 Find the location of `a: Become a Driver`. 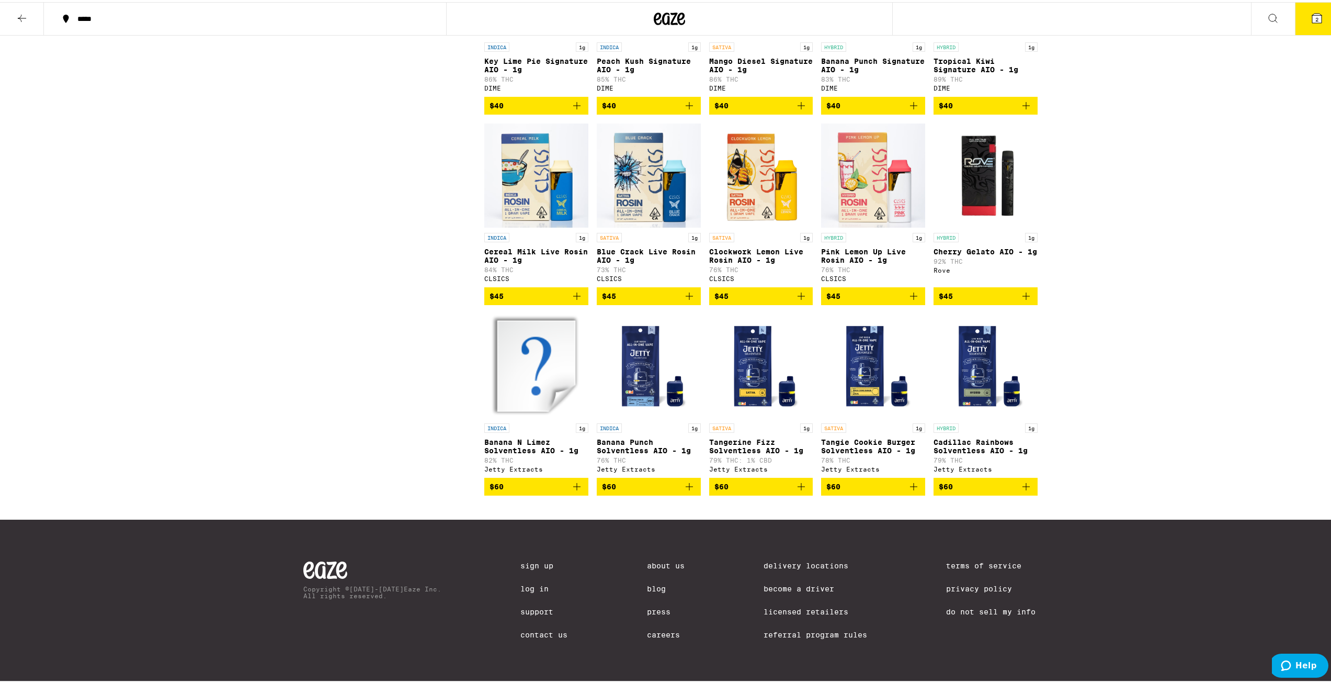

a: Become a Driver is located at coordinates (816, 586).